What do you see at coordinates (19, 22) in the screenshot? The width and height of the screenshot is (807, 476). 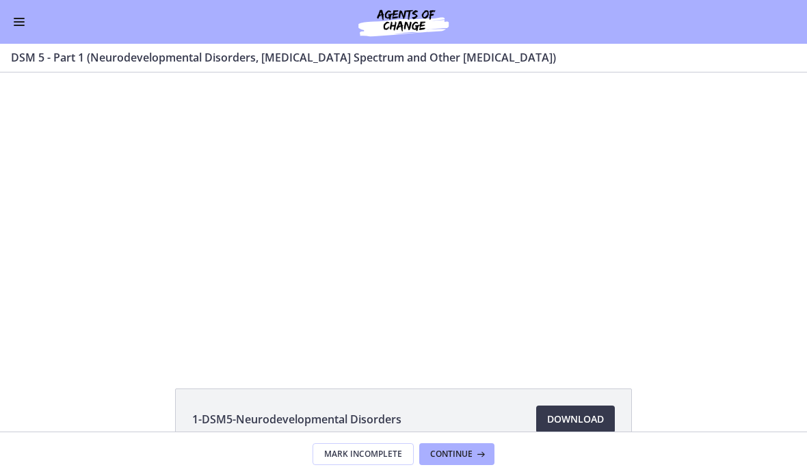 I see `button: Enable menu` at bounding box center [19, 22].